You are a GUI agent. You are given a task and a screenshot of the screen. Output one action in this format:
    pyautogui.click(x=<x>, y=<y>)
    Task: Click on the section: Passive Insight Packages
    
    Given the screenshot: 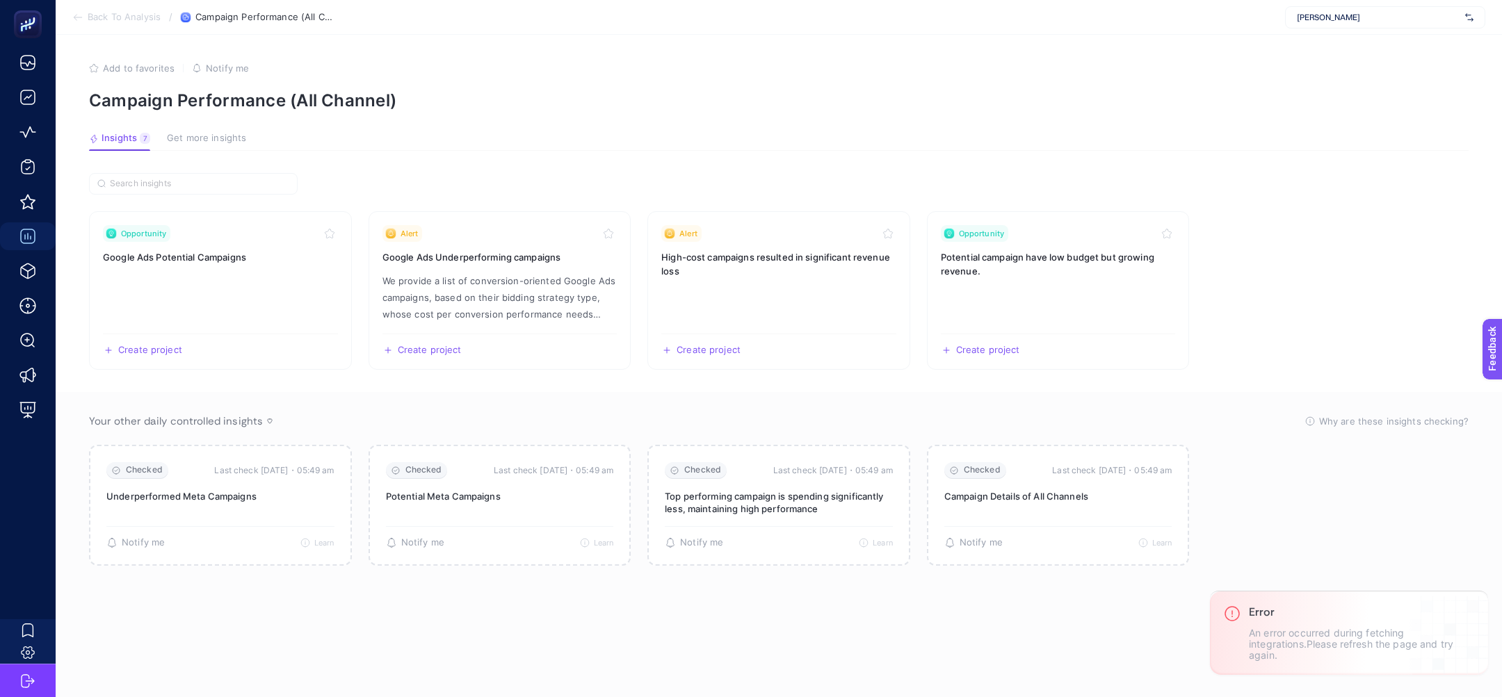 What is the action you would take?
    pyautogui.click(x=779, y=505)
    